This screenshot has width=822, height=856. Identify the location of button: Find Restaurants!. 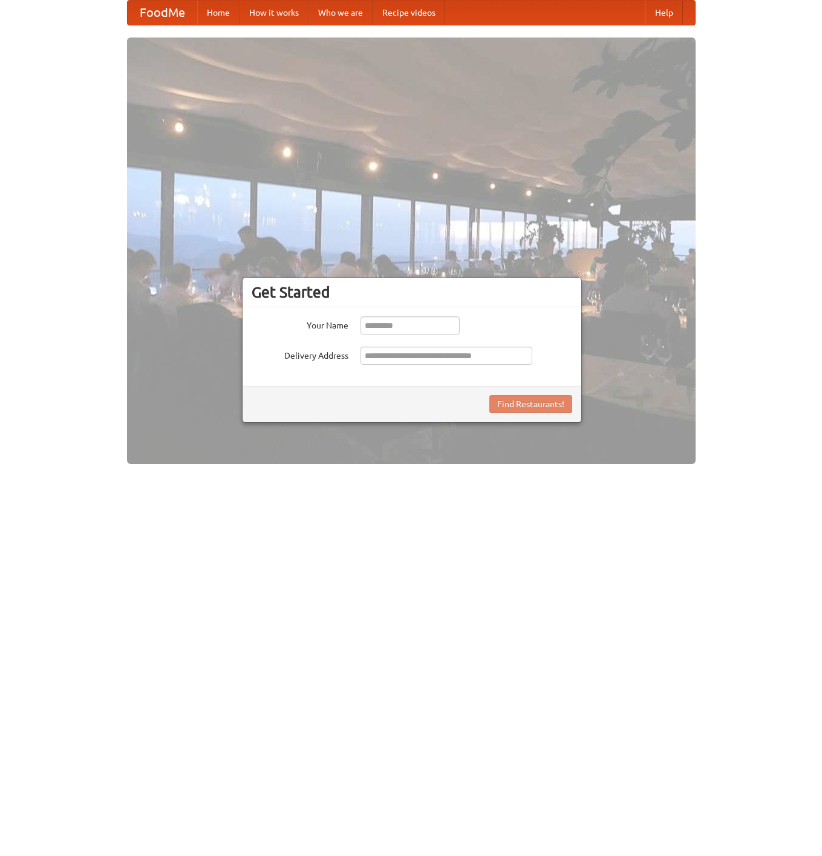
(530, 404).